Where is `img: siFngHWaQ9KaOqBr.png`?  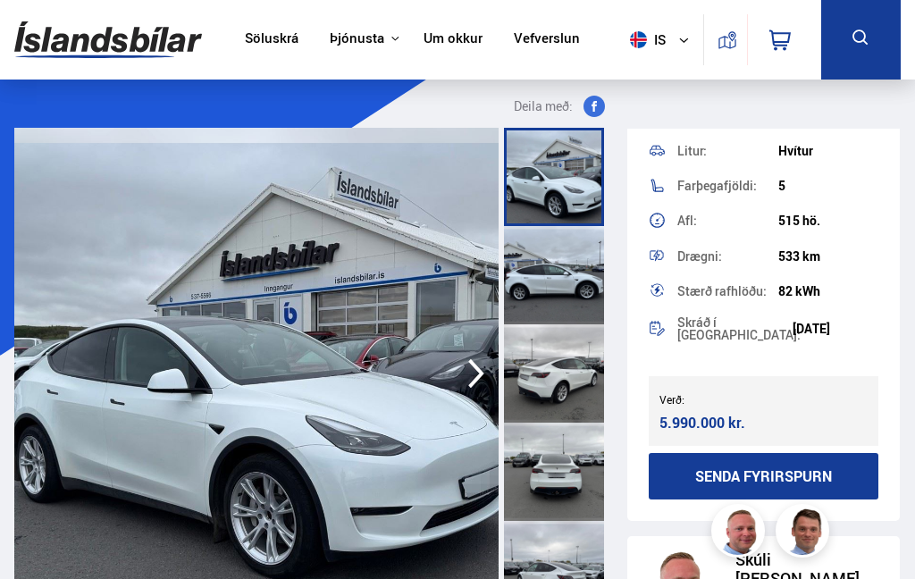
img: siFngHWaQ9KaOqBr.png is located at coordinates (741, 533).